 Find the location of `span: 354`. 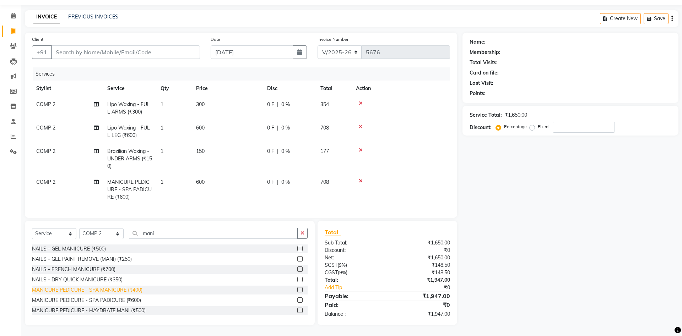

span: 354 is located at coordinates (324, 104).